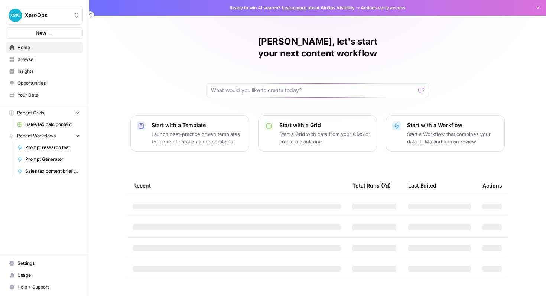  What do you see at coordinates (44, 71) in the screenshot?
I see `a: Insights` at bounding box center [44, 71].